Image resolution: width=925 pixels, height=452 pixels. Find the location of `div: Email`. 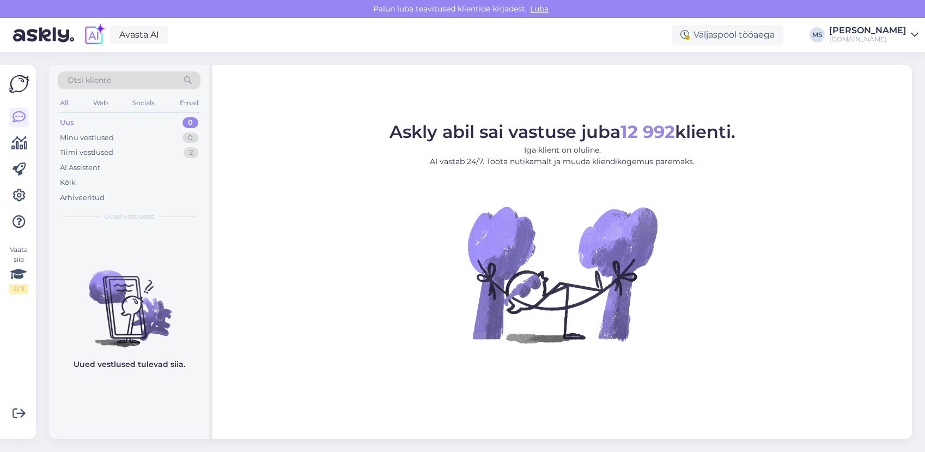

div: Email is located at coordinates (189, 103).